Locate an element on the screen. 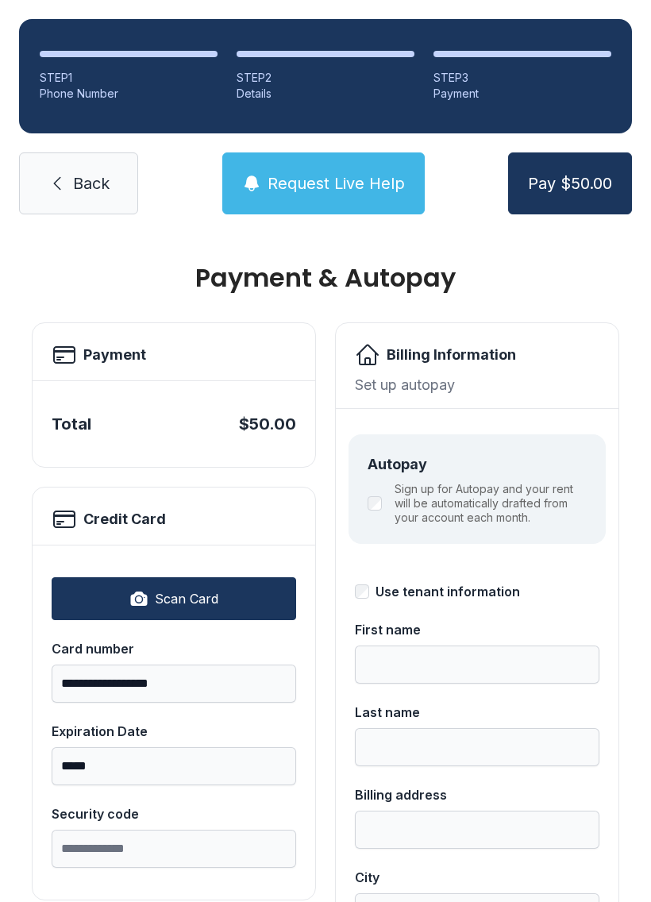  input: Security code is located at coordinates (174, 849).